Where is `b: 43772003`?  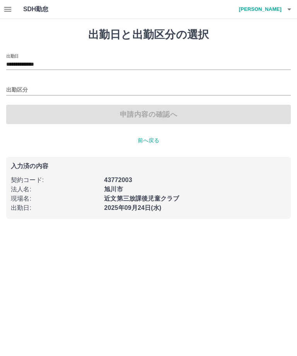 b: 43772003 is located at coordinates (118, 180).